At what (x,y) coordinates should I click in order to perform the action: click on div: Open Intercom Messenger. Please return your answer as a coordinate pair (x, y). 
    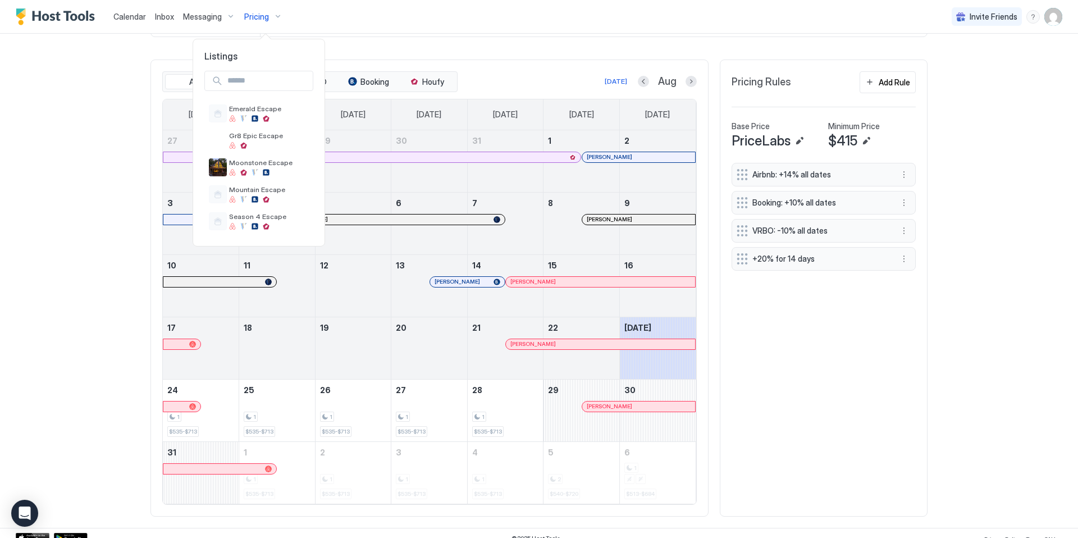
    Looking at the image, I should click on (25, 513).